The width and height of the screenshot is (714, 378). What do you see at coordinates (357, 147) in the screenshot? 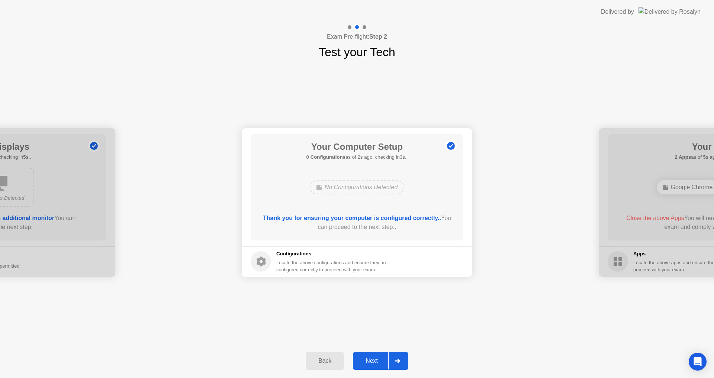
I see `h1: Your Computer Setup` at bounding box center [357, 147].